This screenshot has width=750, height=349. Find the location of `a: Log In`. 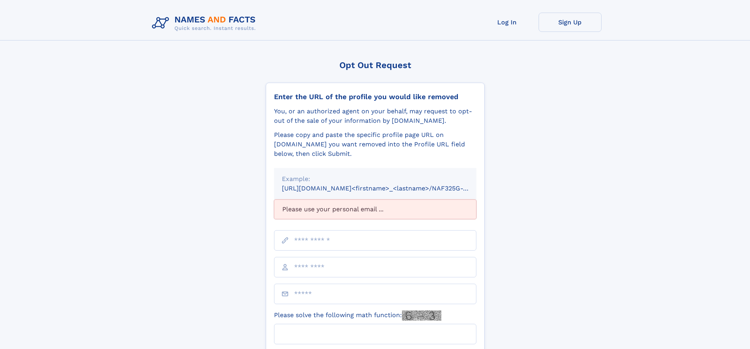

a: Log In is located at coordinates (507, 22).